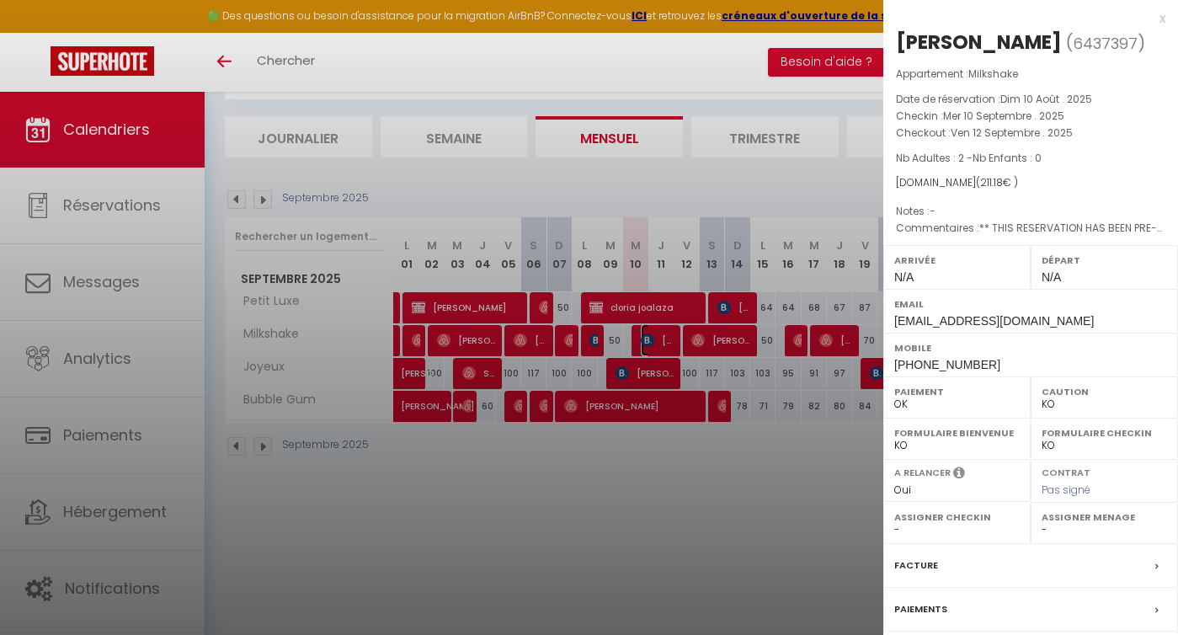 This screenshot has width=1178, height=635. What do you see at coordinates (922, 472) in the screenshot?
I see `label: A relancer` at bounding box center [922, 472].